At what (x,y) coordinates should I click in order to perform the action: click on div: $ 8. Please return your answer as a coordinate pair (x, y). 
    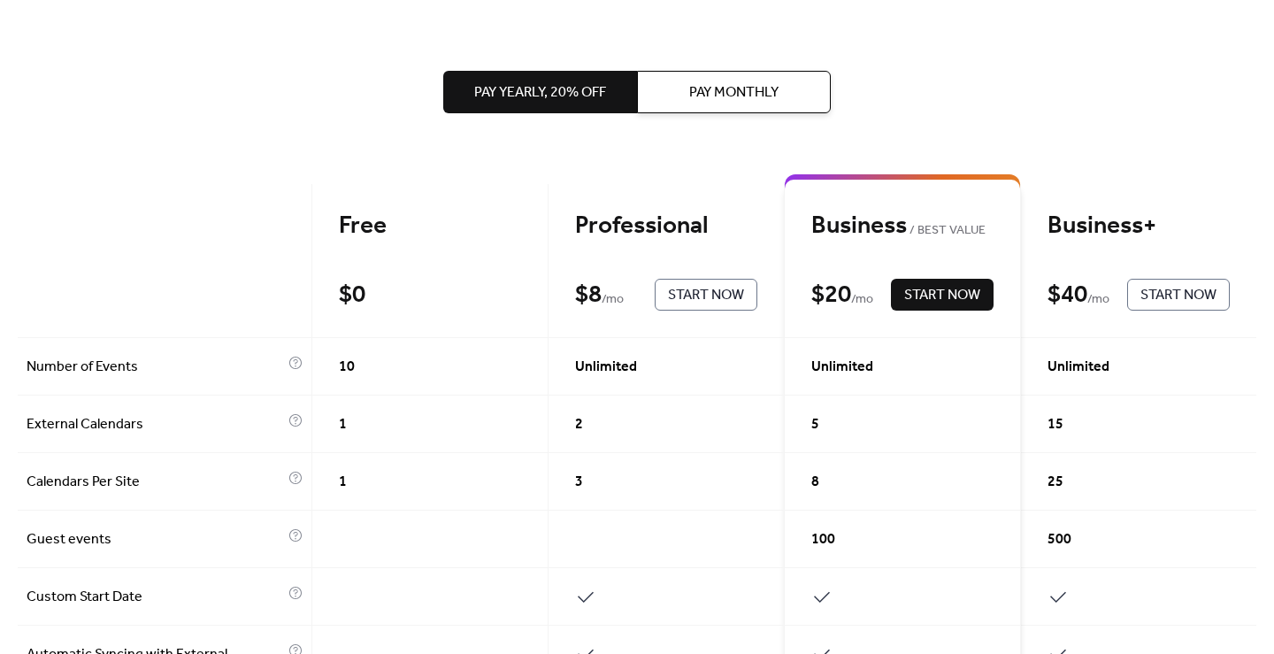
    Looking at the image, I should click on (588, 295).